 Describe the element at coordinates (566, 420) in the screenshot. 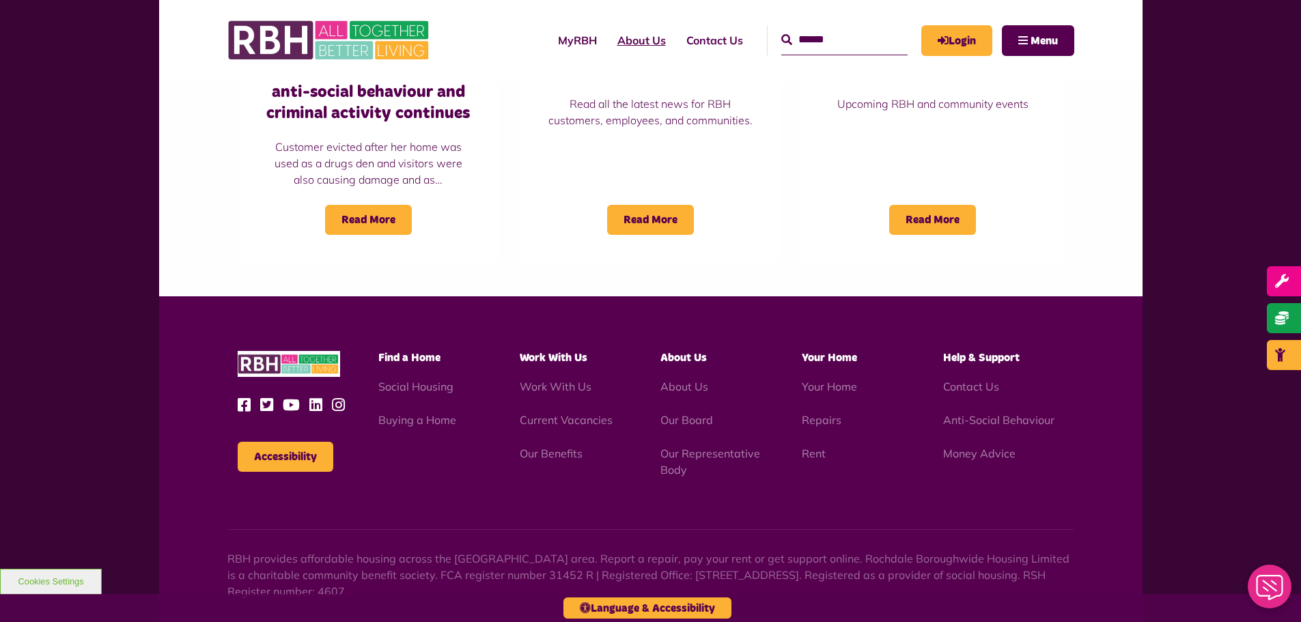

I see `a: Current Vacancies` at that location.